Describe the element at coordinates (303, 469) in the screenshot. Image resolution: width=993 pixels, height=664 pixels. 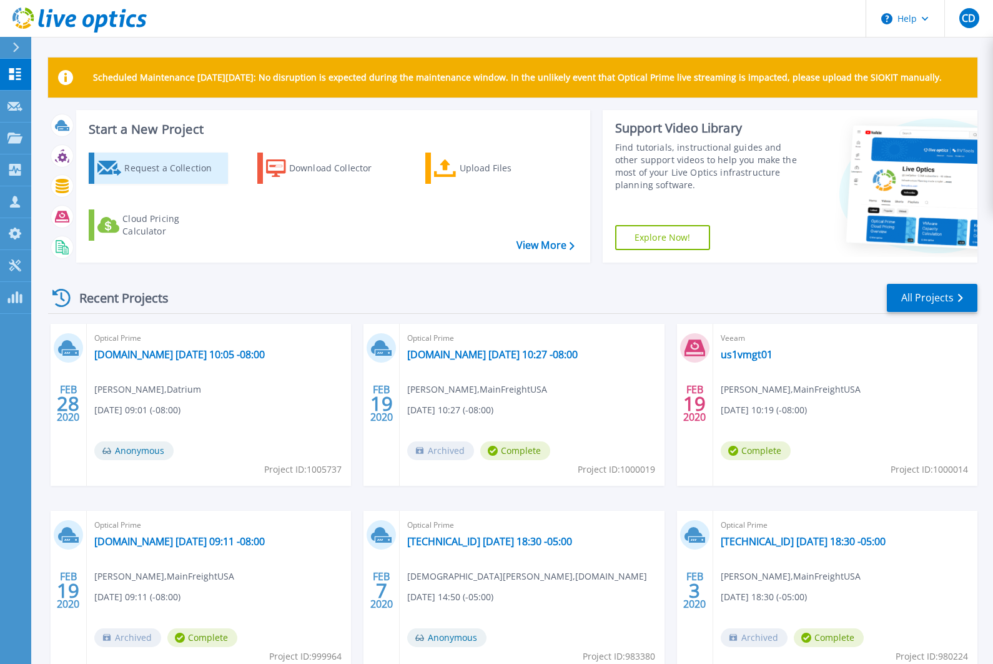
I see `span: Project ID: 1005737` at that location.